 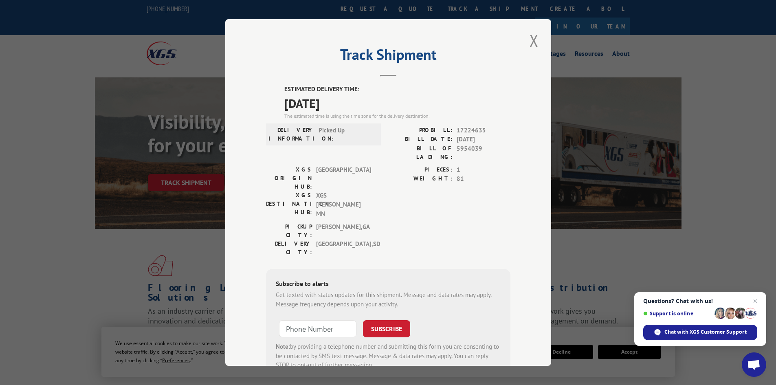 I want to click on button: Close modal, so click(x=534, y=40).